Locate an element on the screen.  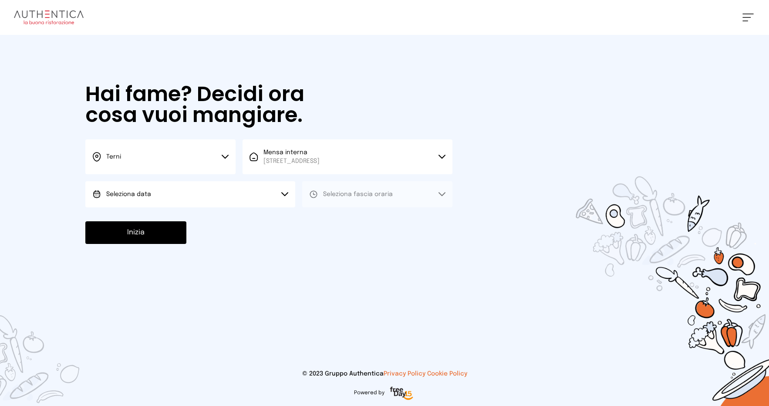
span: Mensa interna is located at coordinates (291, 157).